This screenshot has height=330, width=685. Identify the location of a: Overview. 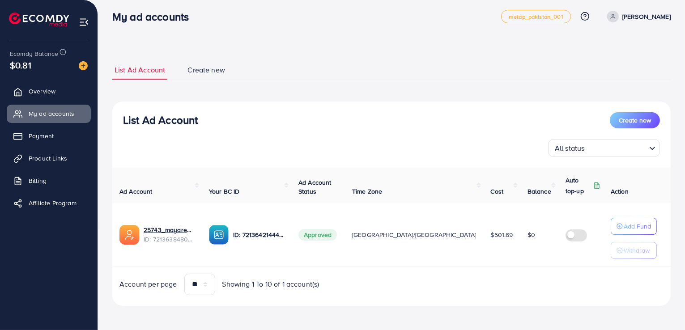
(49, 91).